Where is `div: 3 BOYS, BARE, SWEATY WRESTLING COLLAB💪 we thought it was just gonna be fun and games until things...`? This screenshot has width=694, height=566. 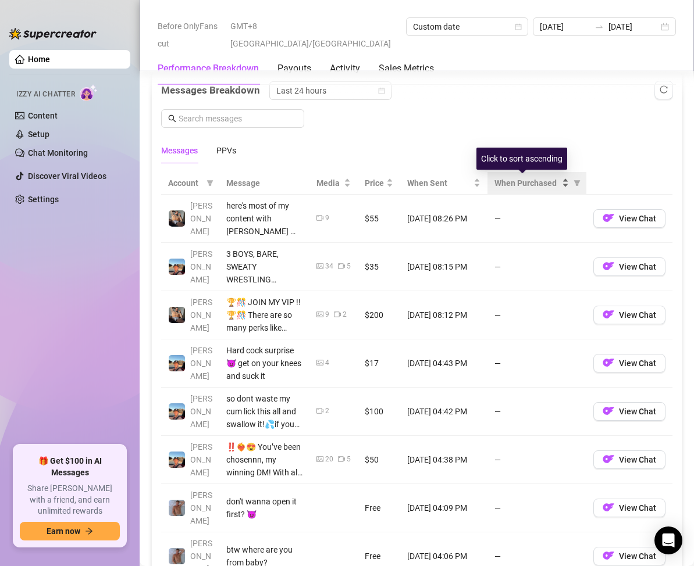
div: 3 BOYS, BARE, SWEATY WRESTLING COLLAB💪 we thought it was just gonna be fun and games until things... is located at coordinates (264, 267).